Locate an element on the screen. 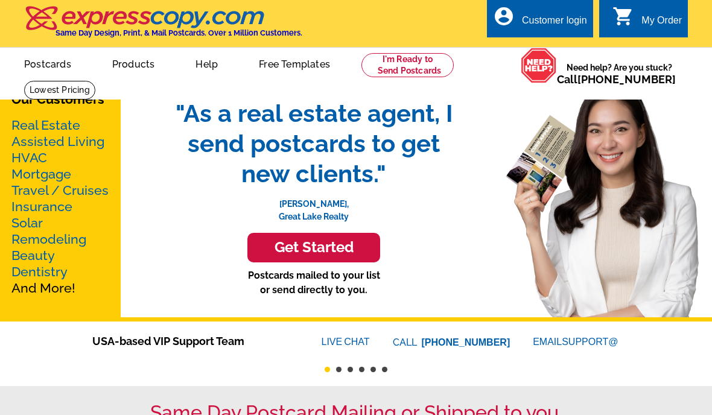 Image resolution: width=712 pixels, height=415 pixels. p: And More! is located at coordinates (60, 206).